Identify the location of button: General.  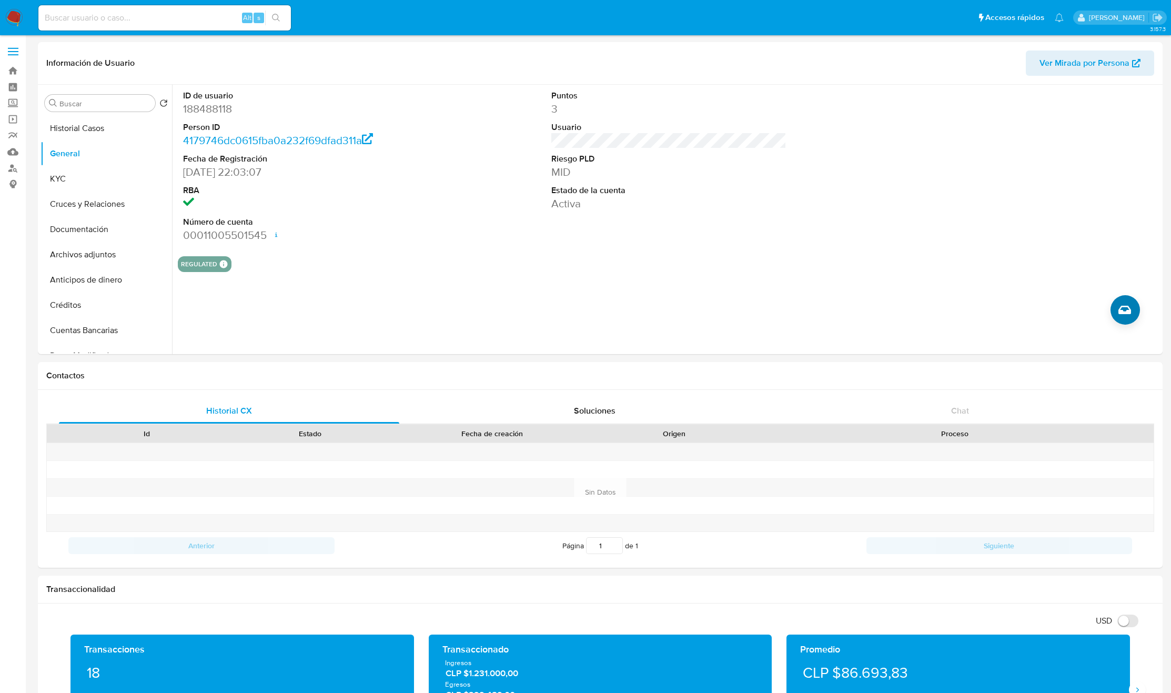
(106, 154).